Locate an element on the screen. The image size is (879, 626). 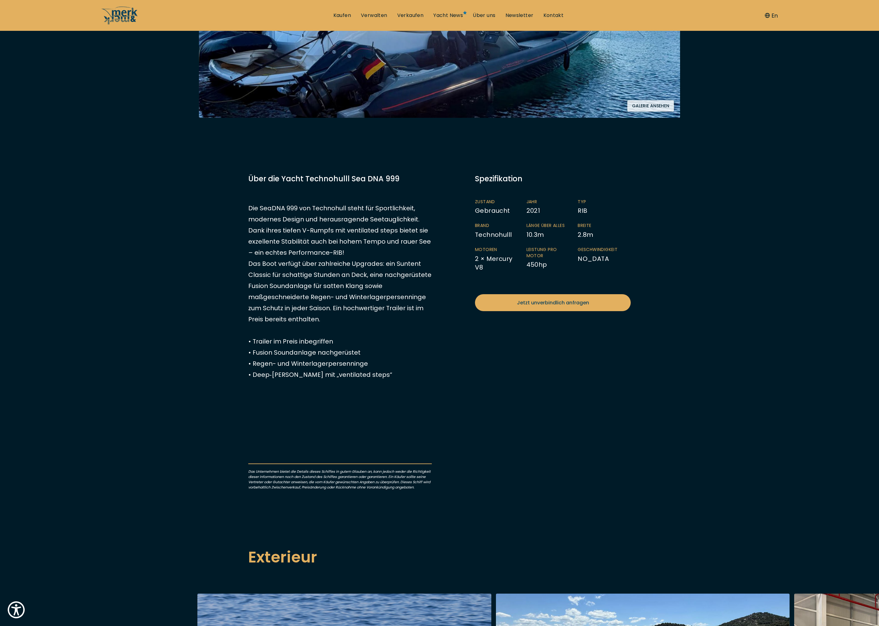
div: Spezifikation is located at coordinates (553, 179).